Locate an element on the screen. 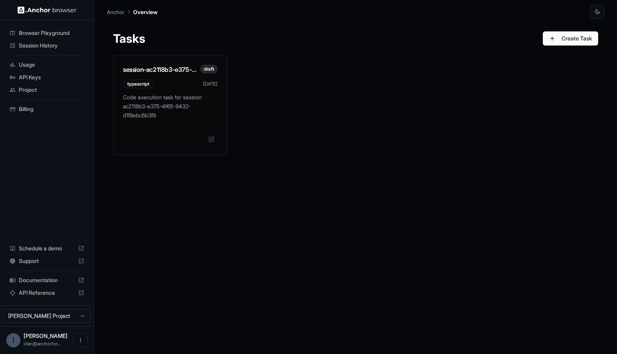 The image size is (617, 354). span: Usage is located at coordinates (51, 65).